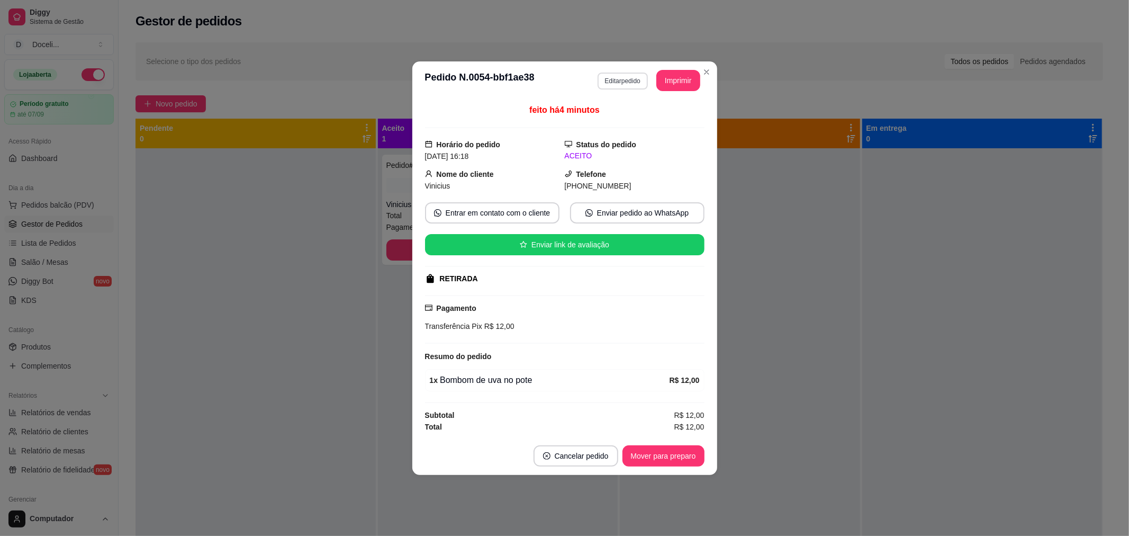 The width and height of the screenshot is (1129, 536). Describe the element at coordinates (459, 278) in the screenshot. I see `div: RETIRADA` at that location.